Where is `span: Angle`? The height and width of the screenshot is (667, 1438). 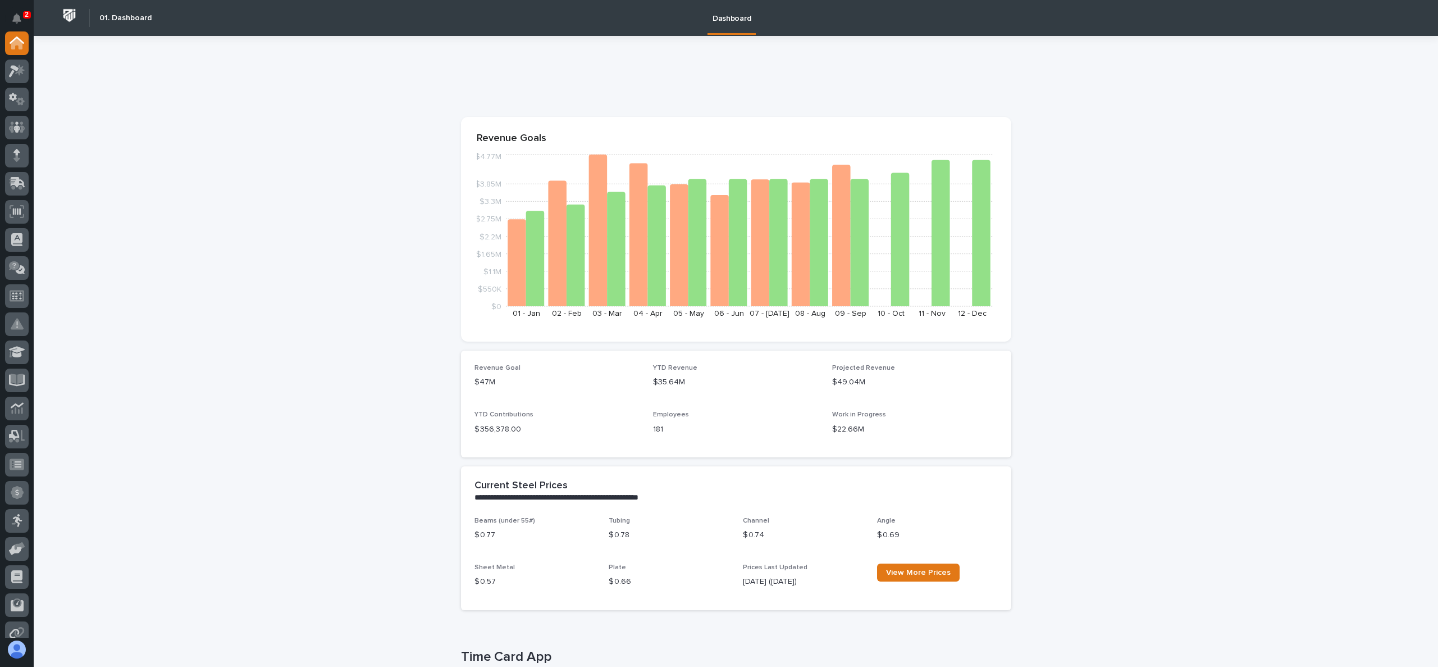 span: Angle is located at coordinates (886, 521).